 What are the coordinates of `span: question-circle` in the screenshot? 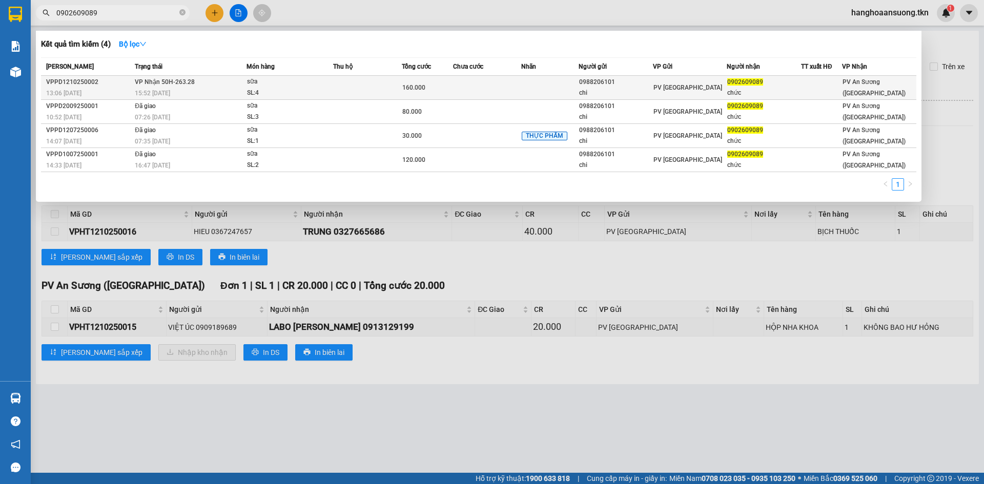 It's located at (15, 421).